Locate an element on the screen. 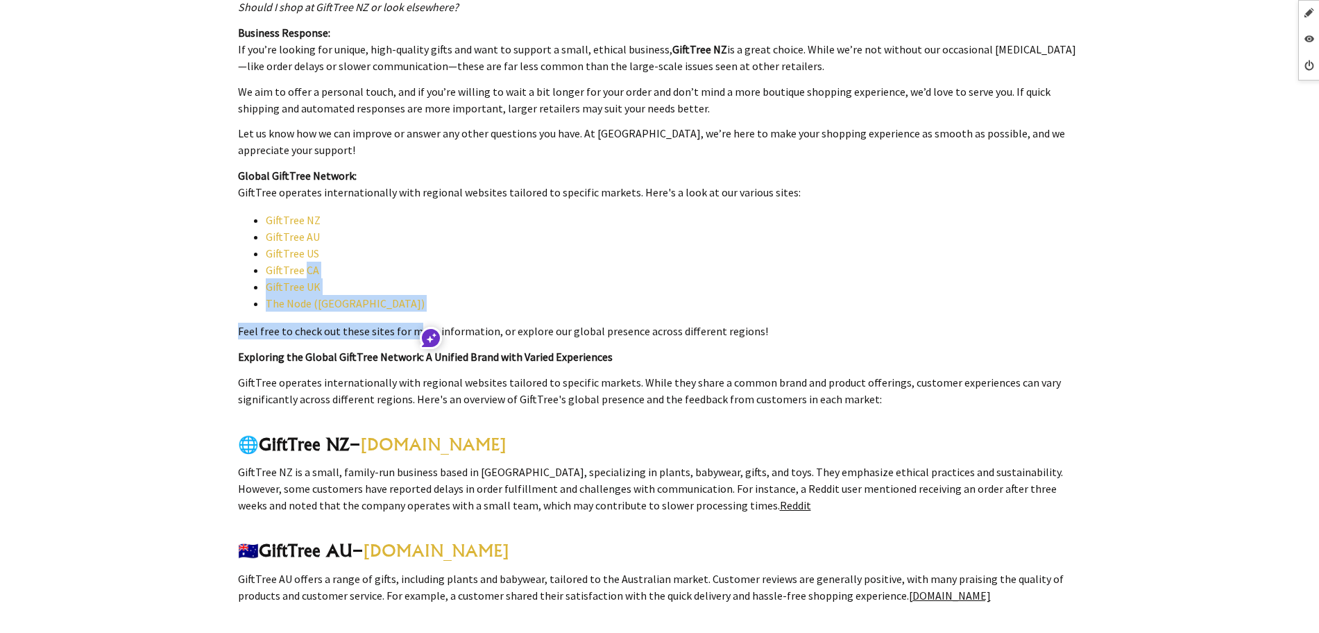  a: GiftTree UK is located at coordinates (293, 286).